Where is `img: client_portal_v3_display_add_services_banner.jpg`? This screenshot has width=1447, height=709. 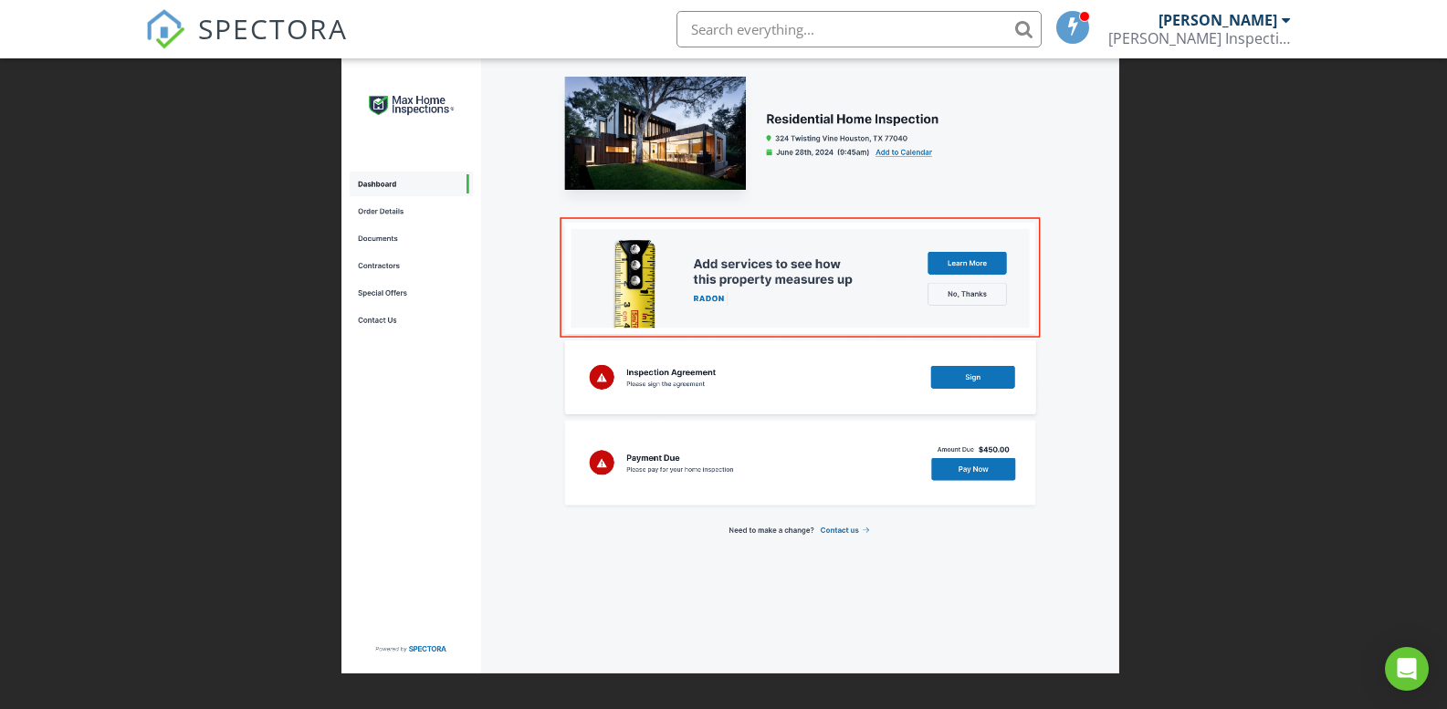
img: client_portal_v3_display_add_services_banner.jpg is located at coordinates (729, 354).